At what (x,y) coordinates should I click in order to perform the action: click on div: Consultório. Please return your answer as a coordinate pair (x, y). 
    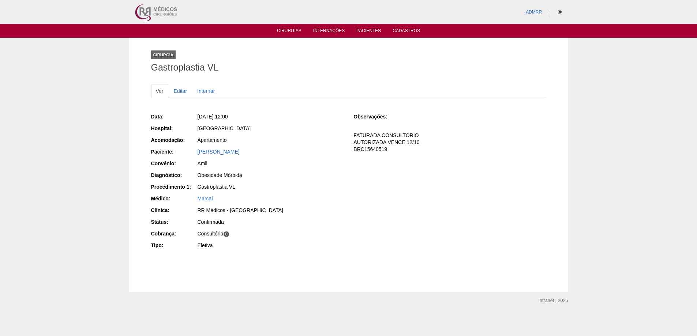
    Looking at the image, I should click on (270, 234).